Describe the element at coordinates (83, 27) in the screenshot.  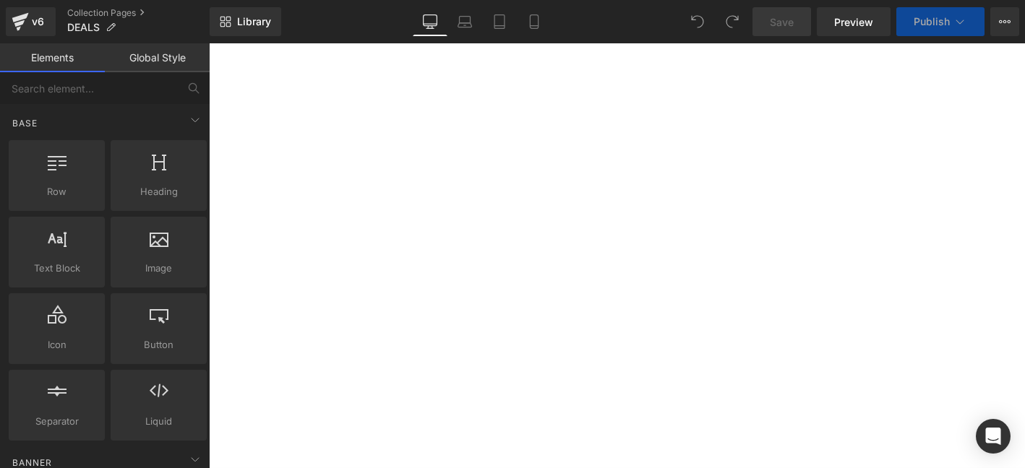
I see `span: DEALS` at that location.